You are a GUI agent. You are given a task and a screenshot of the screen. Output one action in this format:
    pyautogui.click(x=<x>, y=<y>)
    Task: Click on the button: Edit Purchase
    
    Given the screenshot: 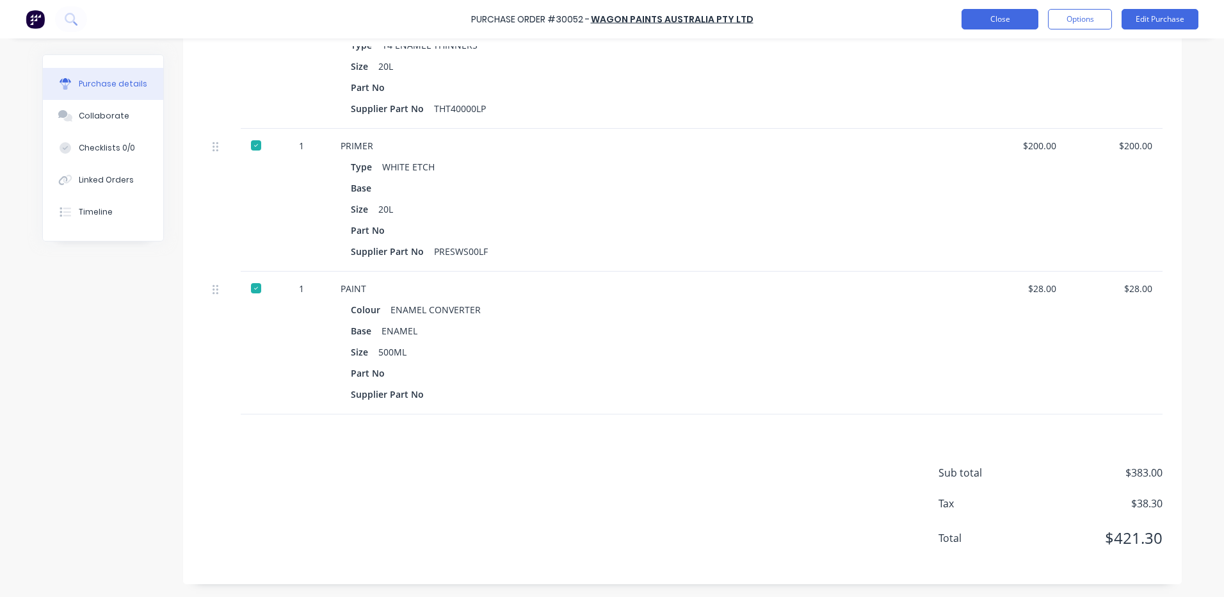 What is the action you would take?
    pyautogui.click(x=1160, y=19)
    